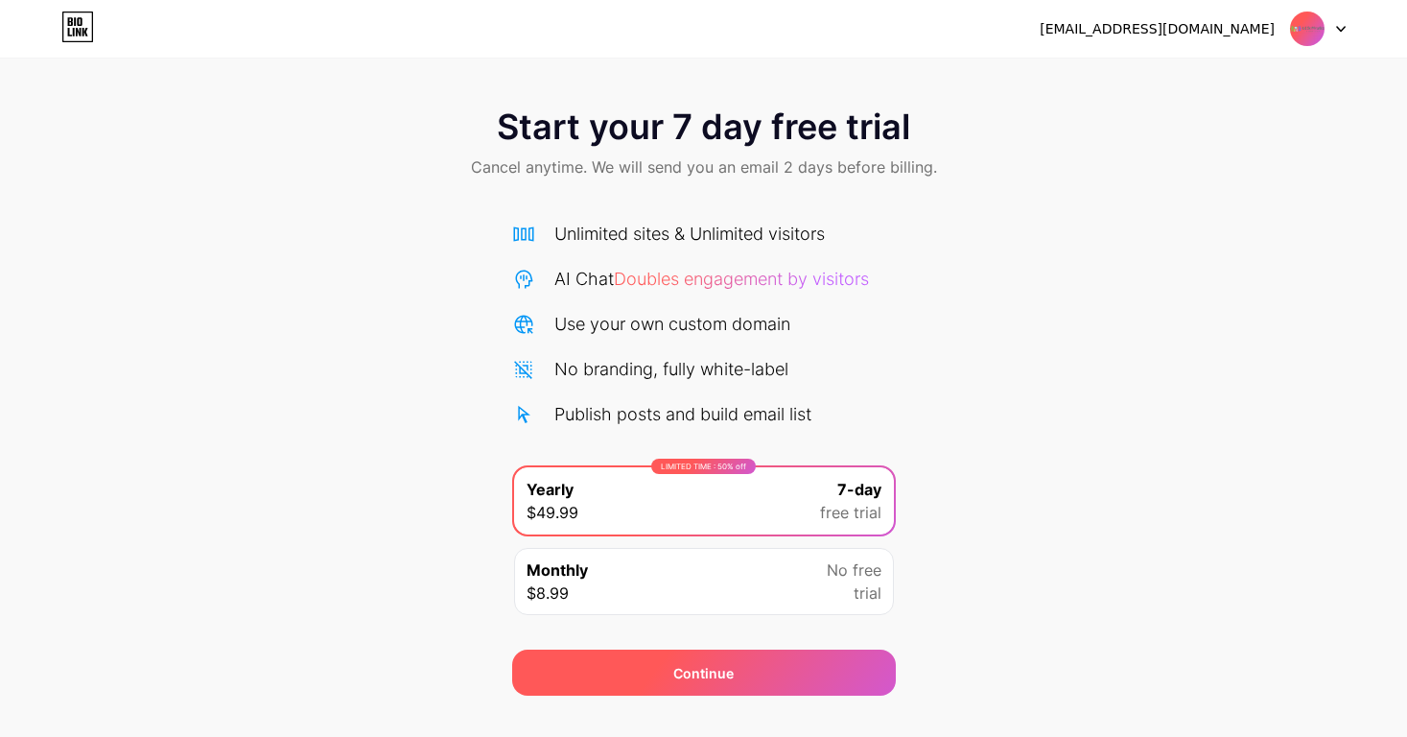 The width and height of the screenshot is (1407, 737). What do you see at coordinates (703, 672) in the screenshot?
I see `div: Continue` at bounding box center [703, 672].